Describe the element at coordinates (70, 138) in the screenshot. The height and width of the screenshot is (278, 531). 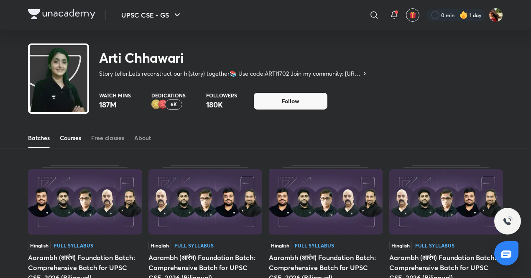
I see `div: Courses` at that location.